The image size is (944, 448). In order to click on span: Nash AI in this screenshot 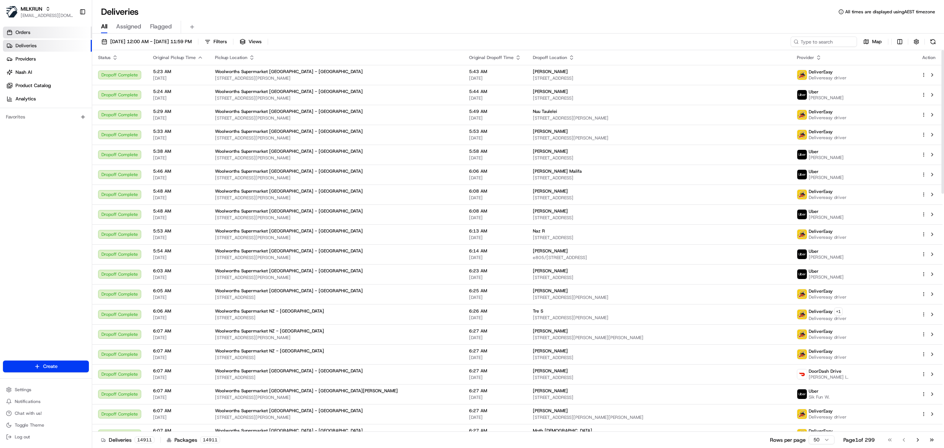, I will do `click(24, 72)`.